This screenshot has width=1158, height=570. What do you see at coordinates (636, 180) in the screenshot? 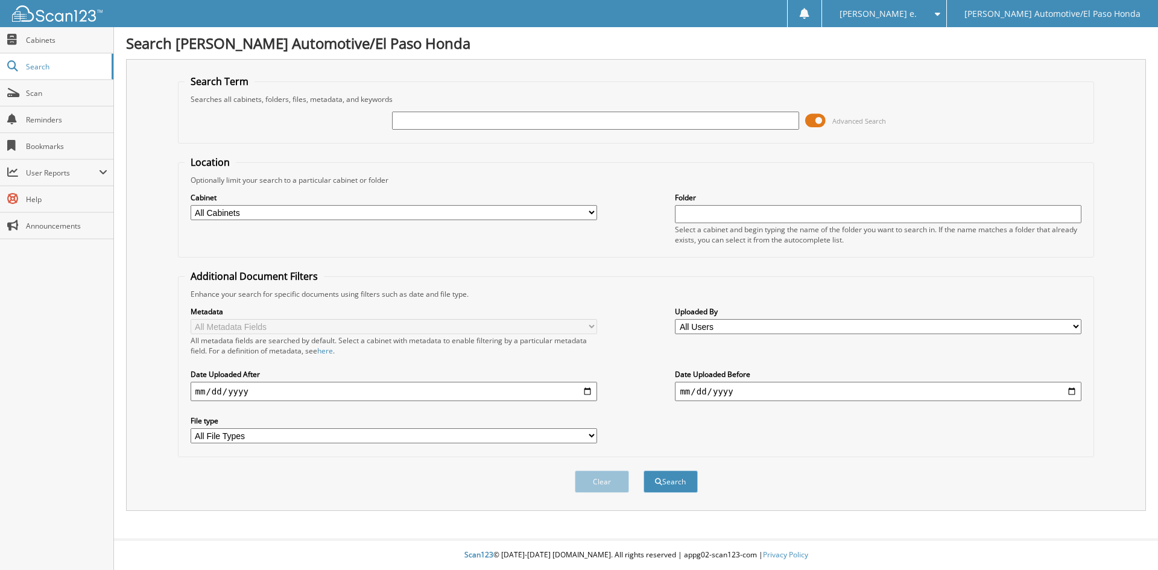
I see `div: Optionally limit your search to a particular cabinet or folder` at bounding box center [636, 180].